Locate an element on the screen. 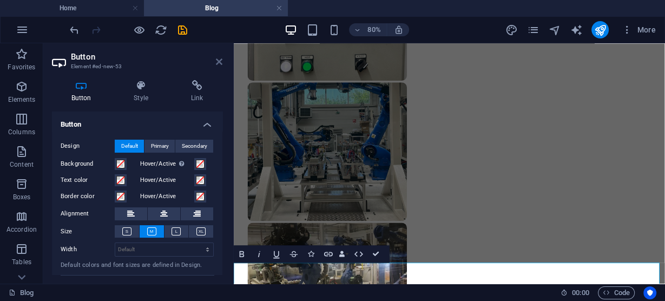  label: Width is located at coordinates (88, 249).